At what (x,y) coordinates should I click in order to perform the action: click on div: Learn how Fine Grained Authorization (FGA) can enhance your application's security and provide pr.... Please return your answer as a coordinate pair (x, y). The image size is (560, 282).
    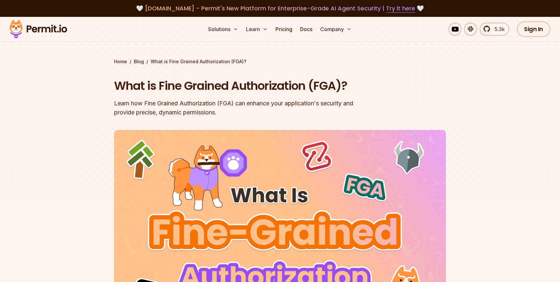
    Looking at the image, I should click on (238, 108).